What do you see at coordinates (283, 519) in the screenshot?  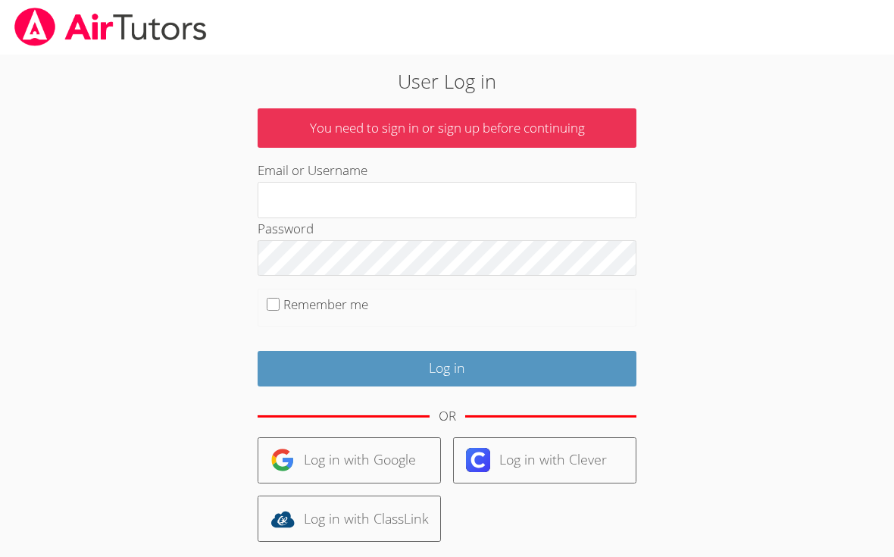 I see `img: classlink-logo-d6bb404cc1216ec64c9a2012d9dc4662098be43eaf13dc465df04b49fa7ab582.svg` at bounding box center [283, 519].